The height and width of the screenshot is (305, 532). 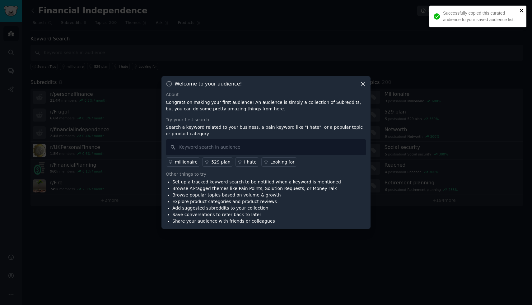 I want to click on a: I hate, so click(x=247, y=162).